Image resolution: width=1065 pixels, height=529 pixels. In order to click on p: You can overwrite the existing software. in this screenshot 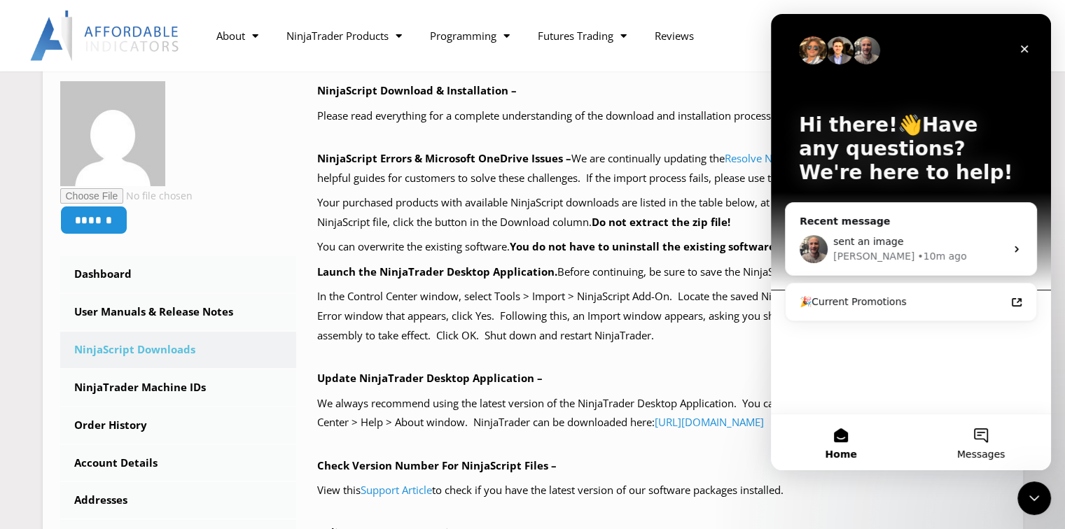, I will do `click(661, 247)`.